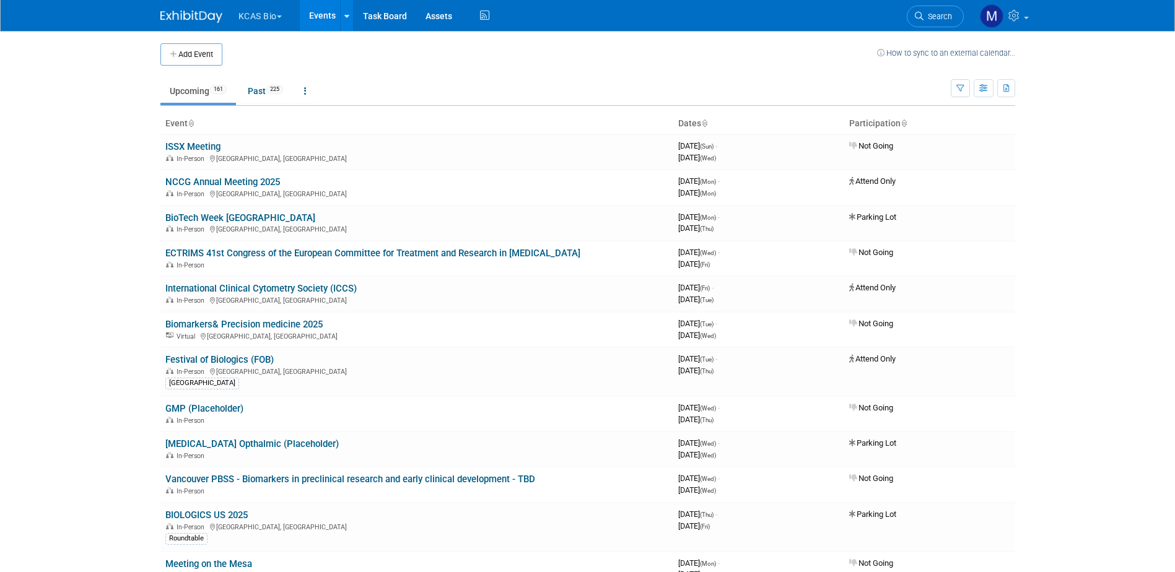 The height and width of the screenshot is (572, 1175). I want to click on img: Virtual Event, so click(170, 336).